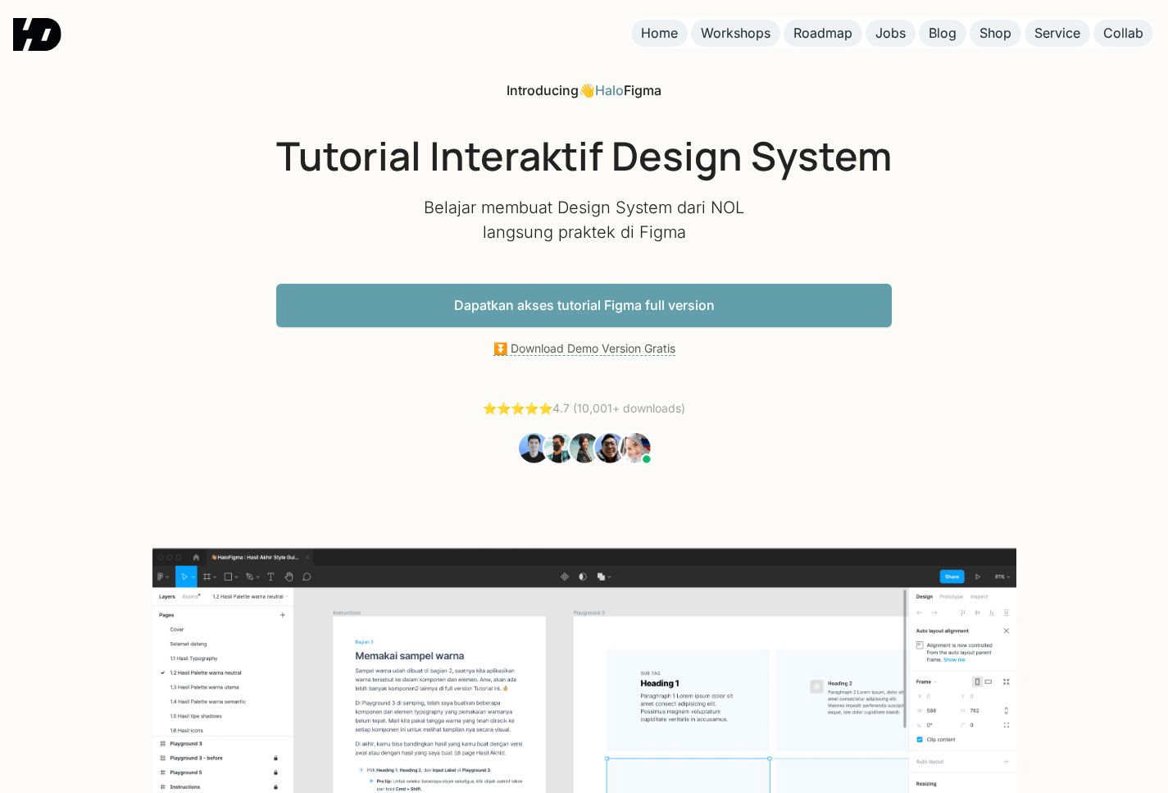  I want to click on a: Halo, so click(609, 90).